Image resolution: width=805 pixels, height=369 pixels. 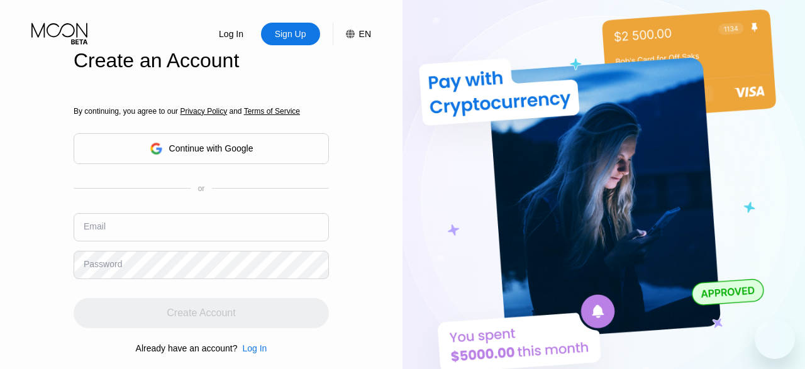 What do you see at coordinates (235, 111) in the screenshot?
I see `span: and` at bounding box center [235, 111].